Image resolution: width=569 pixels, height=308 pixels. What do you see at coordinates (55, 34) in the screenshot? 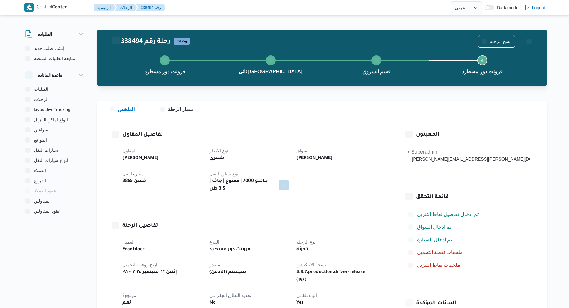
I see `button: الطلبات` at bounding box center [55, 34].